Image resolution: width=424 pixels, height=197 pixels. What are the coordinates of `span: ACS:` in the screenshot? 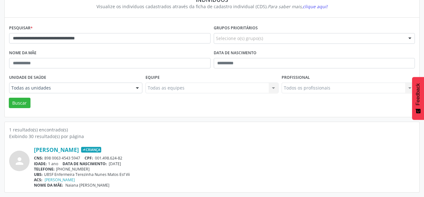 It's located at (38, 179).